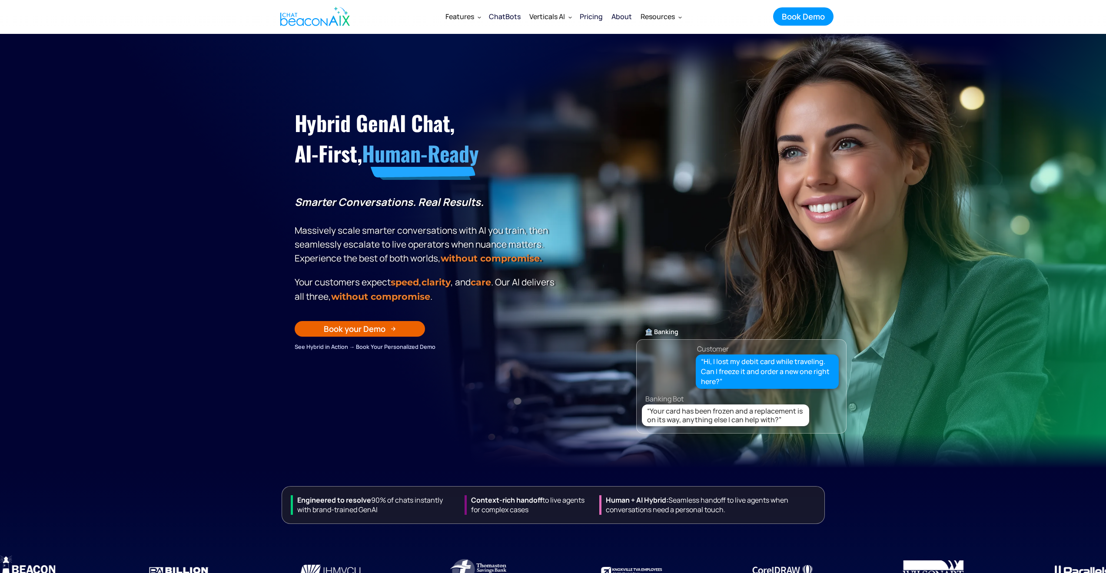 The image size is (1106, 573). What do you see at coordinates (404, 282) in the screenshot?
I see `strong: speed` at bounding box center [404, 282].